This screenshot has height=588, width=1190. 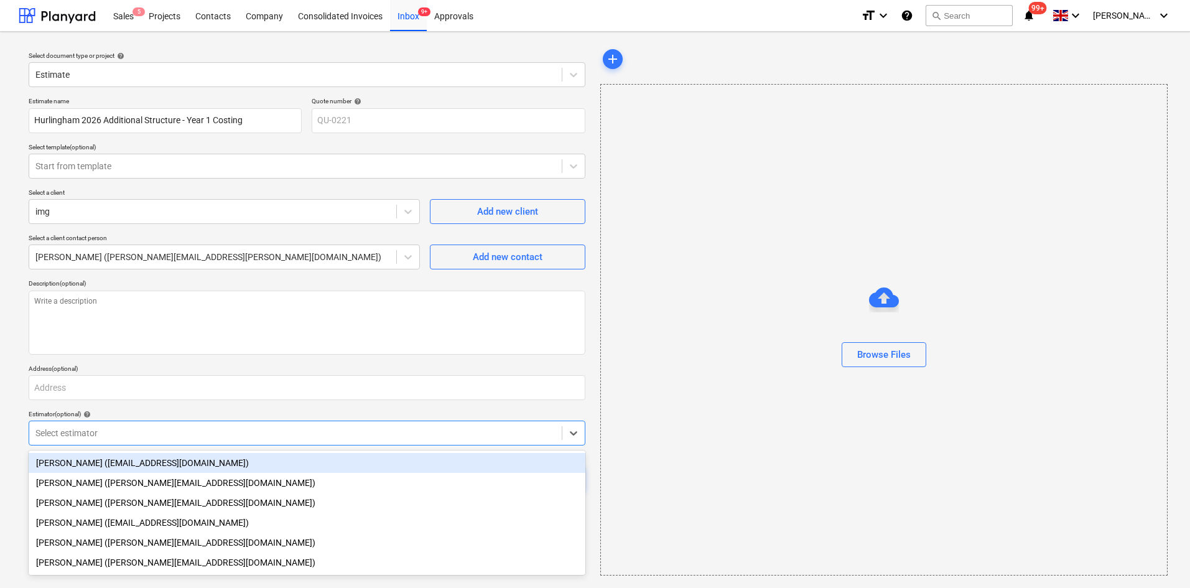 I want to click on i: notifications, so click(x=1029, y=16).